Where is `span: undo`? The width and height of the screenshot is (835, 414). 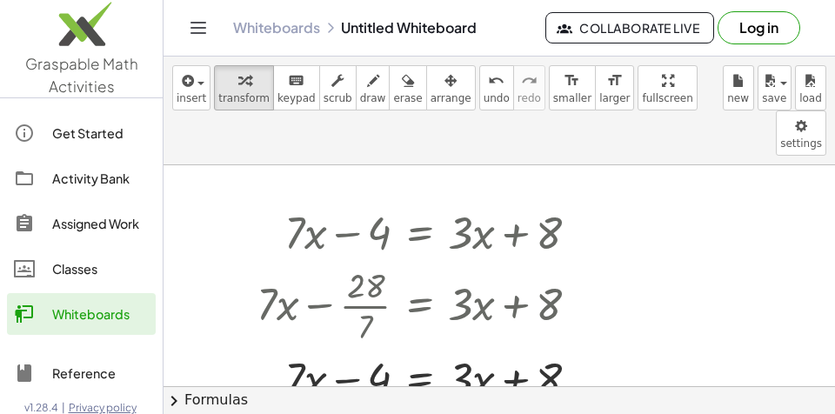
span: undo is located at coordinates (497, 98).